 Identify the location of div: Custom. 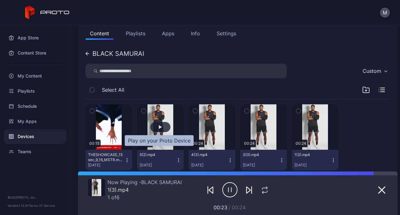
(372, 71).